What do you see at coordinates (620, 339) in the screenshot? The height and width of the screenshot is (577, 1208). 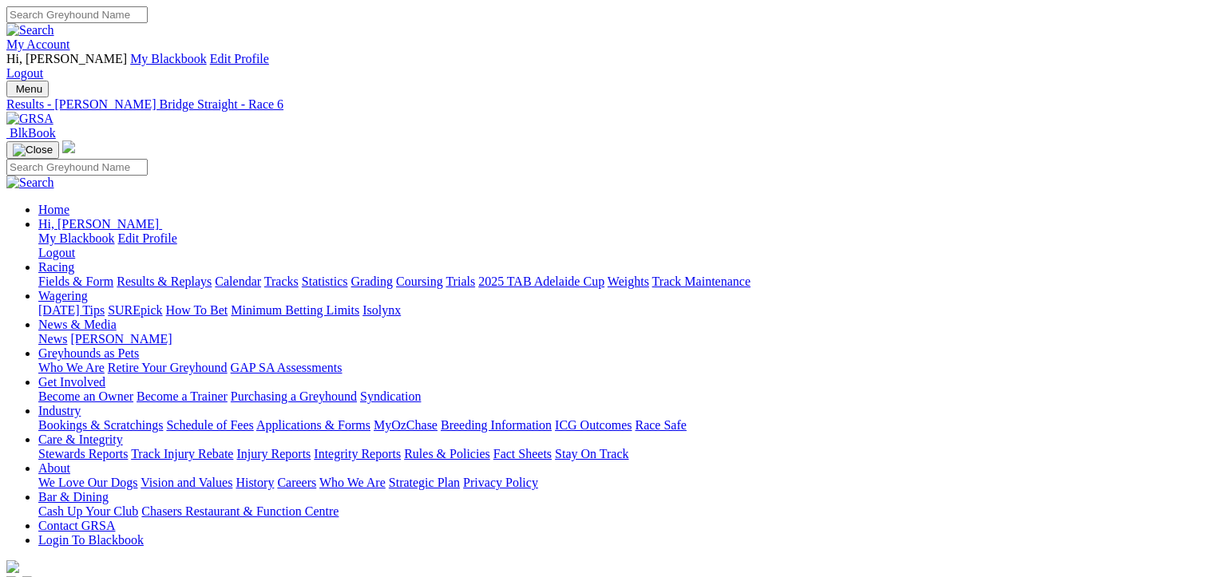 I see `div: News & Media` at bounding box center [620, 339].